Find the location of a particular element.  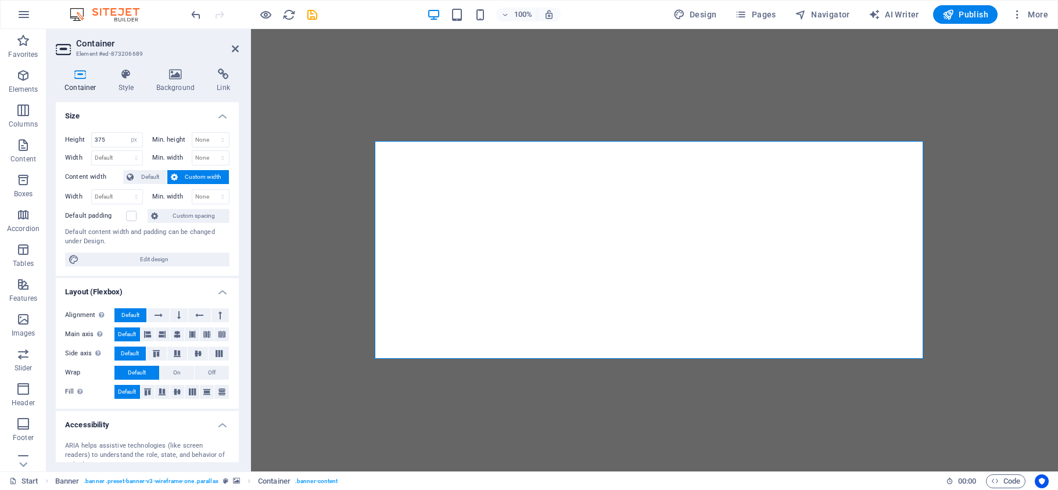

i: On resize automatically adjust zoom level to fit chosen device. is located at coordinates (549, 15).